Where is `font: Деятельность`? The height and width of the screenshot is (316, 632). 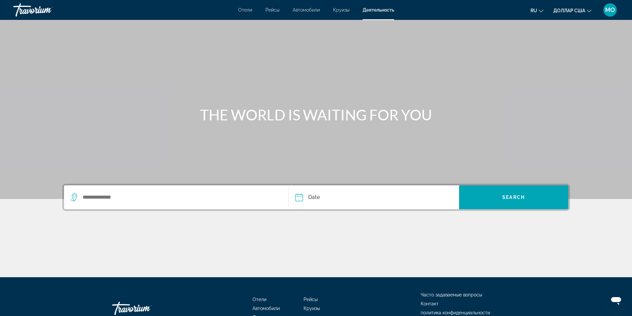 font: Деятельность is located at coordinates (378, 10).